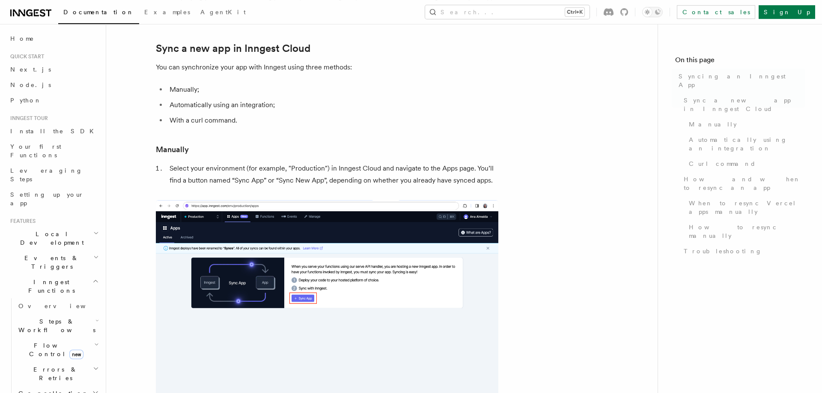 Image resolution: width=822 pixels, height=393 pixels. What do you see at coordinates (742, 251) in the screenshot?
I see `a: Troubleshooting` at bounding box center [742, 251].